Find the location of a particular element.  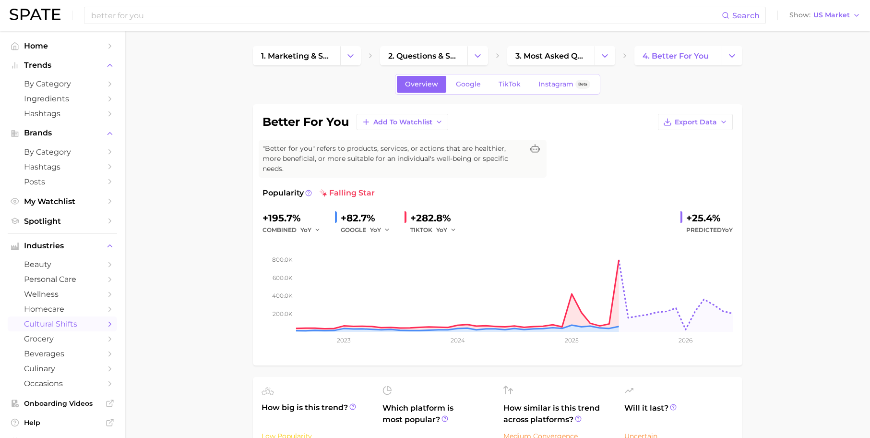

span: Overview is located at coordinates (421, 84).